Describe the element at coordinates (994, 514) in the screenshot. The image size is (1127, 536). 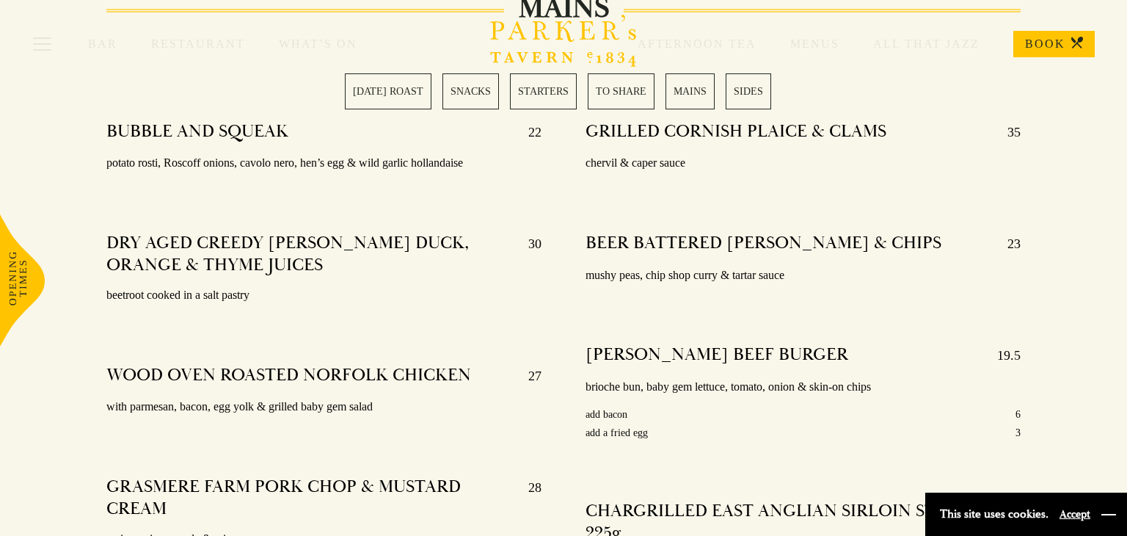
I see `p: This site uses cookies.` at that location.